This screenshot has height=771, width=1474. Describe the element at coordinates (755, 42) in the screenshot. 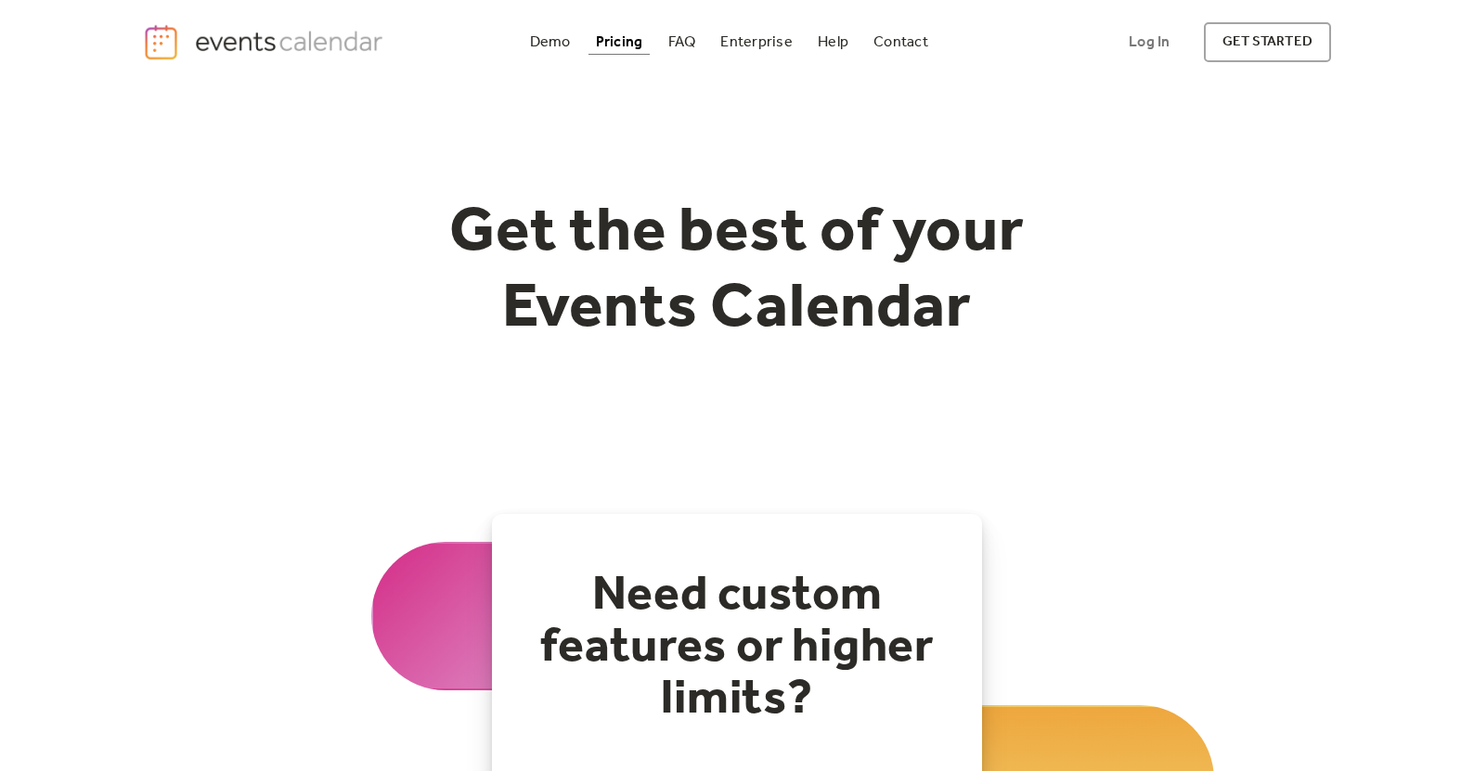

I see `a: Enterprise` at that location.